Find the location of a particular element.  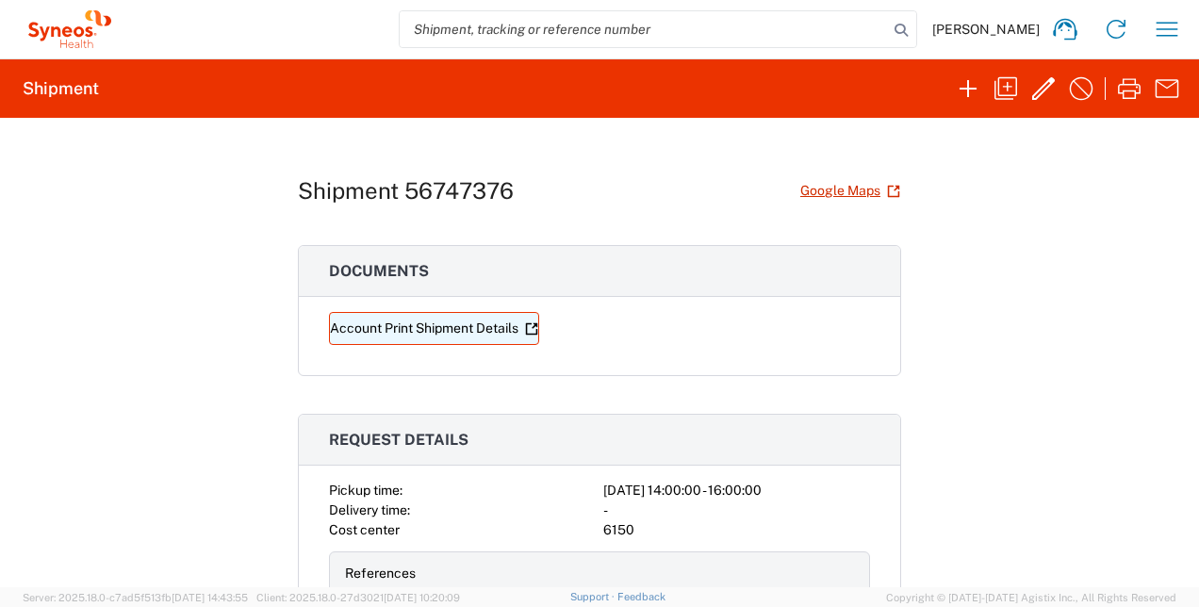

a: Google Maps is located at coordinates (851, 190).